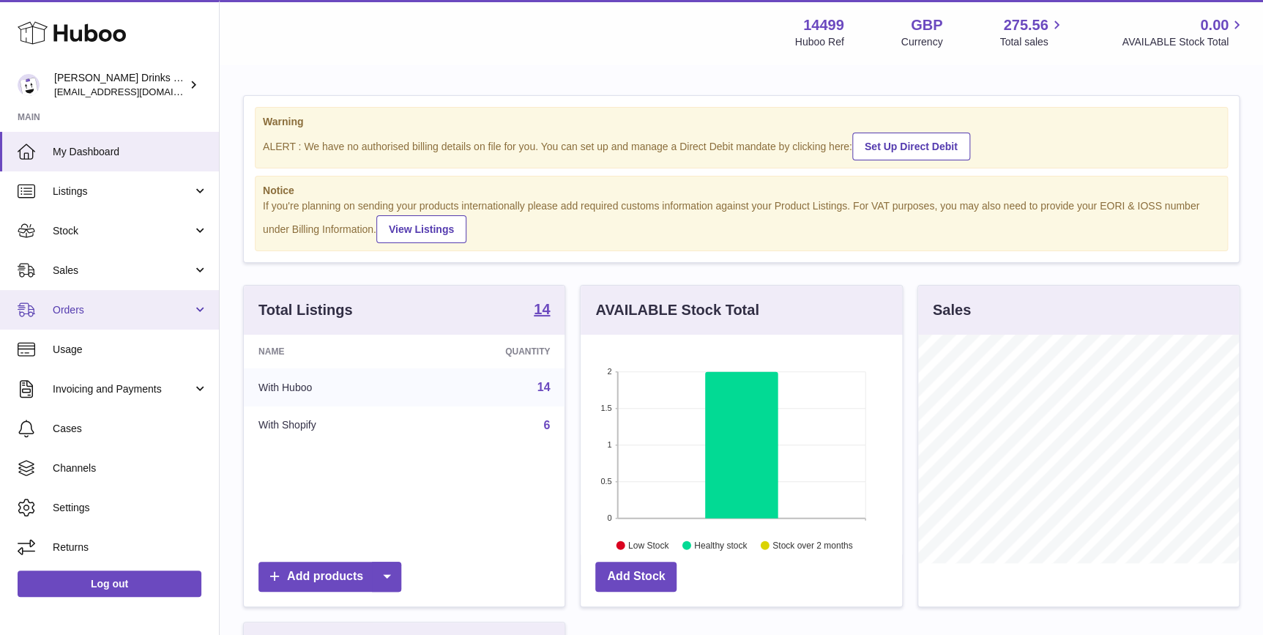 This screenshot has width=1263, height=635. Describe the element at coordinates (130, 468) in the screenshot. I see `span: Channels` at that location.